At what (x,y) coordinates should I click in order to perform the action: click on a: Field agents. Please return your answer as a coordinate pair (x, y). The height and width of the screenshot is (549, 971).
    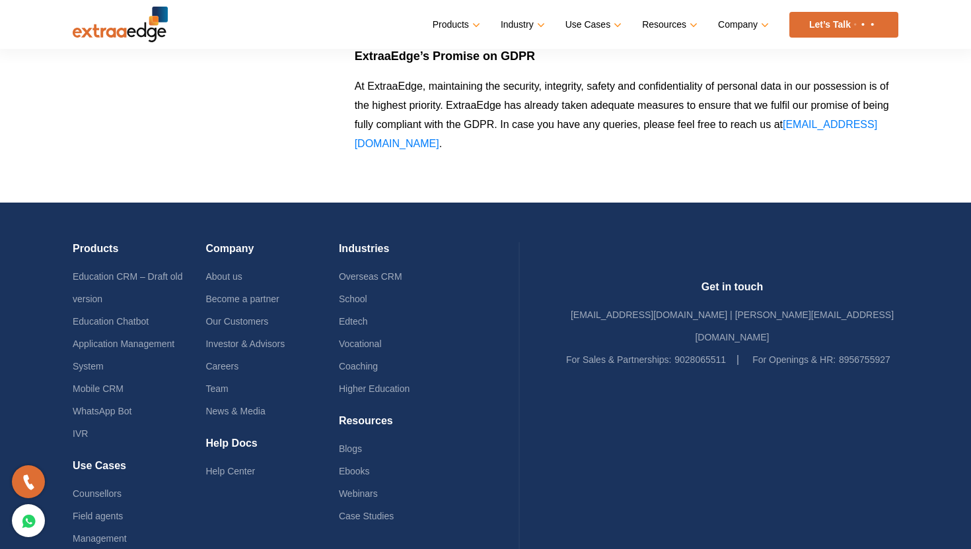
    Looking at the image, I should click on (98, 516).